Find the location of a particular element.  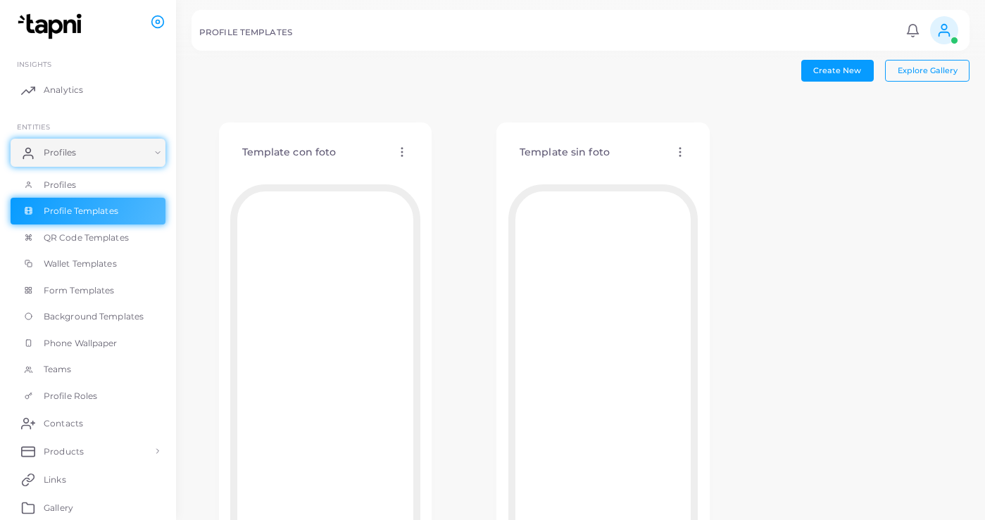

span: Products is located at coordinates (63, 452).